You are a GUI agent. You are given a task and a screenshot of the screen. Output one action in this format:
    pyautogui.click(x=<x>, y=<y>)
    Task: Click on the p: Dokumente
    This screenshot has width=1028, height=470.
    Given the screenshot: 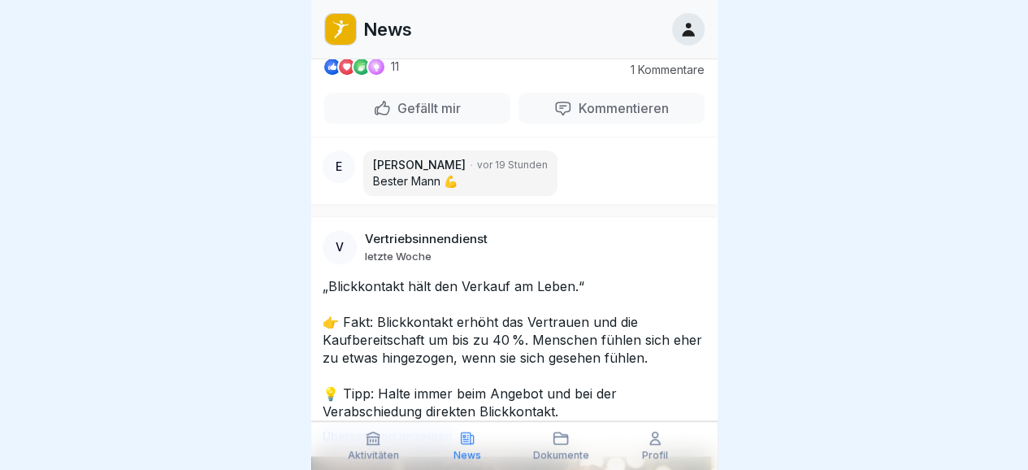 What is the action you would take?
    pyautogui.click(x=561, y=455)
    